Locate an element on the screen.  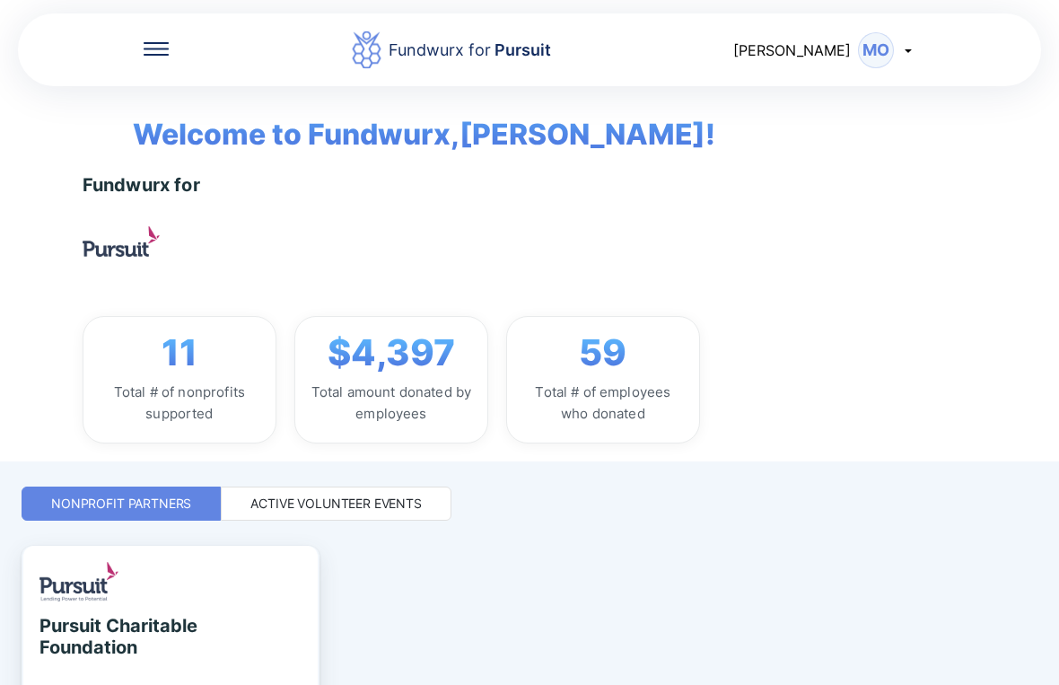
span: 59 is located at coordinates (602, 353).